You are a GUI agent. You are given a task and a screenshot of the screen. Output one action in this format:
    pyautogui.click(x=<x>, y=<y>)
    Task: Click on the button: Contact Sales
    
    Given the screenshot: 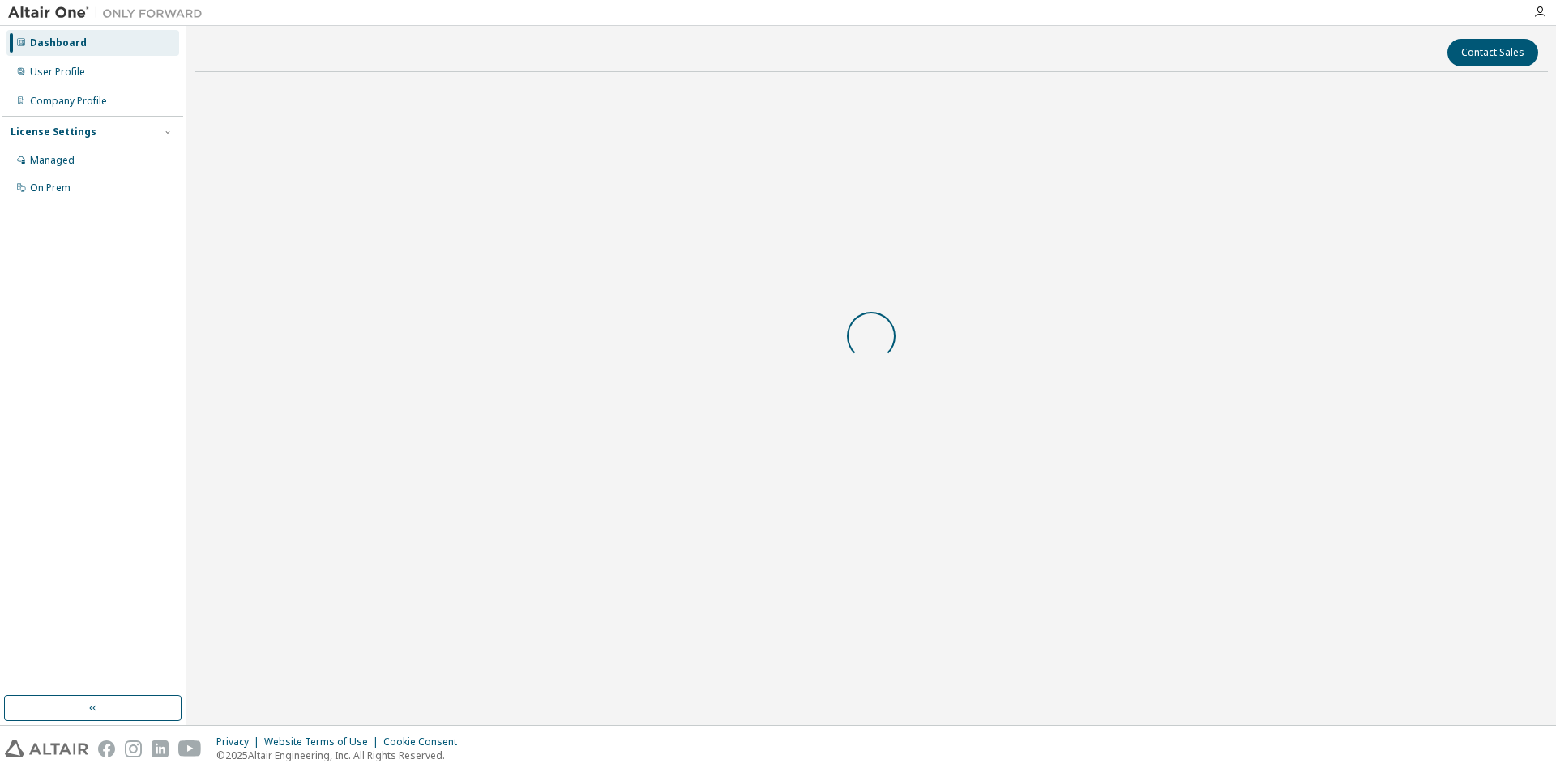 What is the action you would take?
    pyautogui.click(x=1492, y=53)
    